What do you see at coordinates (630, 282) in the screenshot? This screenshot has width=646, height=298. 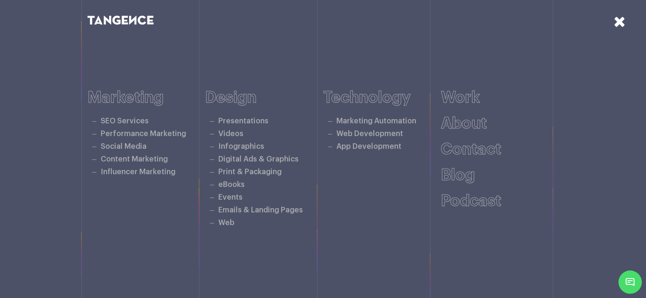 I see `div: Chat Widget` at bounding box center [630, 282].